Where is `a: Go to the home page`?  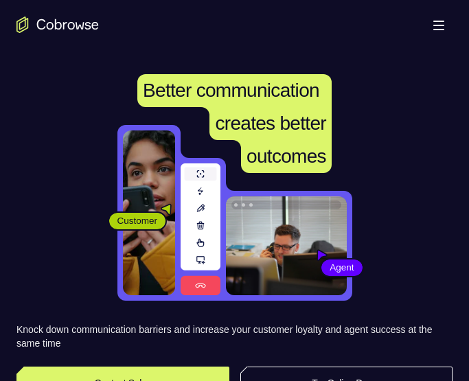
a: Go to the home page is located at coordinates (58, 25).